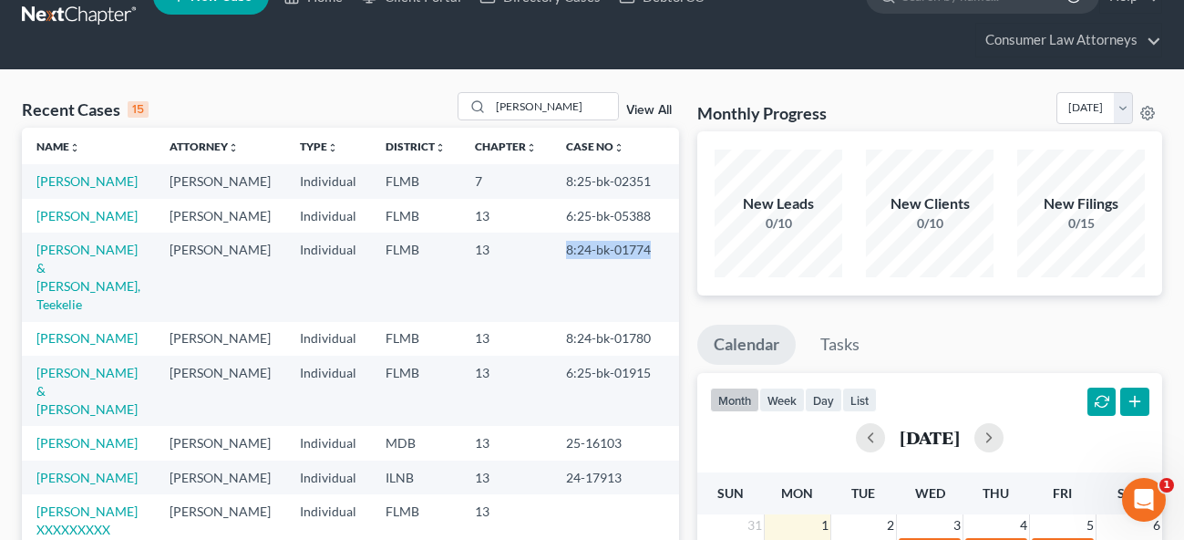 The image size is (1184, 540). What do you see at coordinates (1068, 40) in the screenshot?
I see `a: Consumer Law Attorneys` at bounding box center [1068, 40].